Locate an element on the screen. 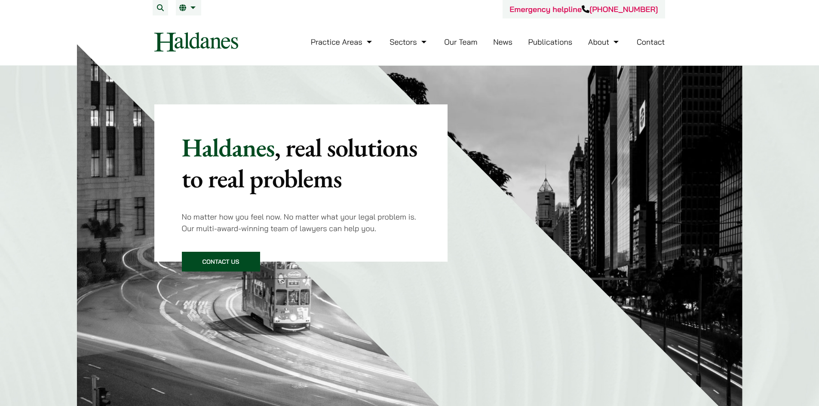  a: About is located at coordinates (604, 42).